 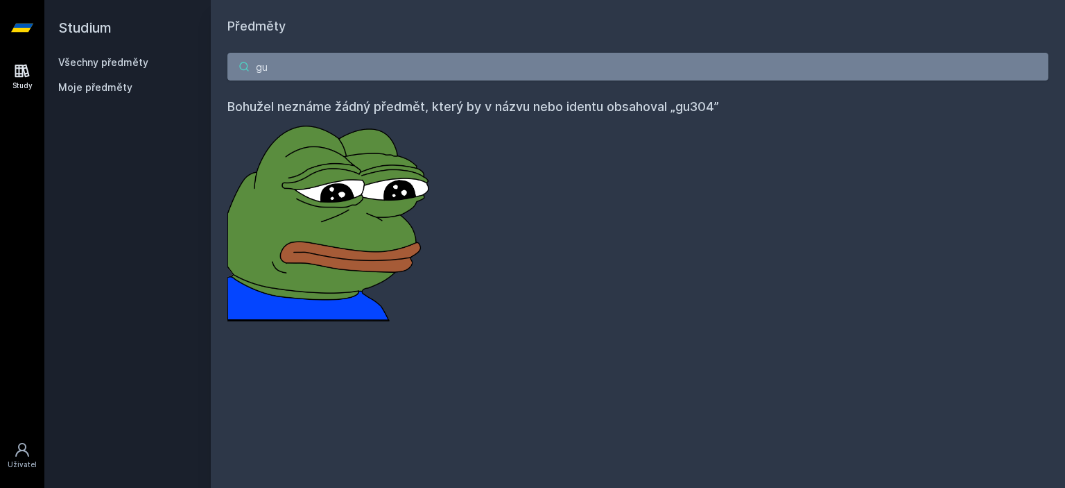 I want to click on input: Název nebo ident předmětu…, so click(x=638, y=67).